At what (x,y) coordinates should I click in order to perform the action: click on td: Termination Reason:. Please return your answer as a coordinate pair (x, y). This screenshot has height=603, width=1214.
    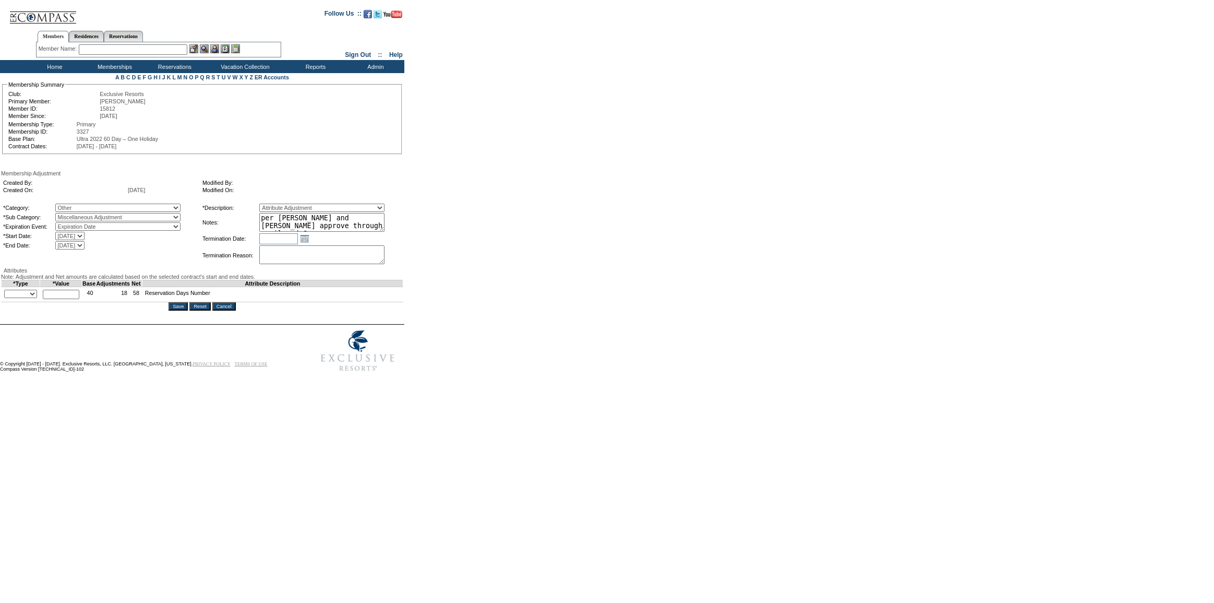
    Looking at the image, I should click on (230, 255).